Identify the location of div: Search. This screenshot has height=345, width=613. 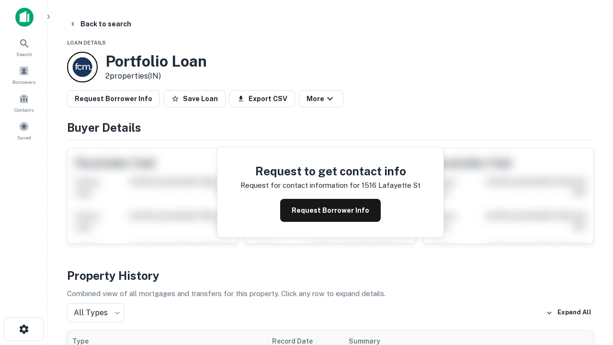
(24, 47).